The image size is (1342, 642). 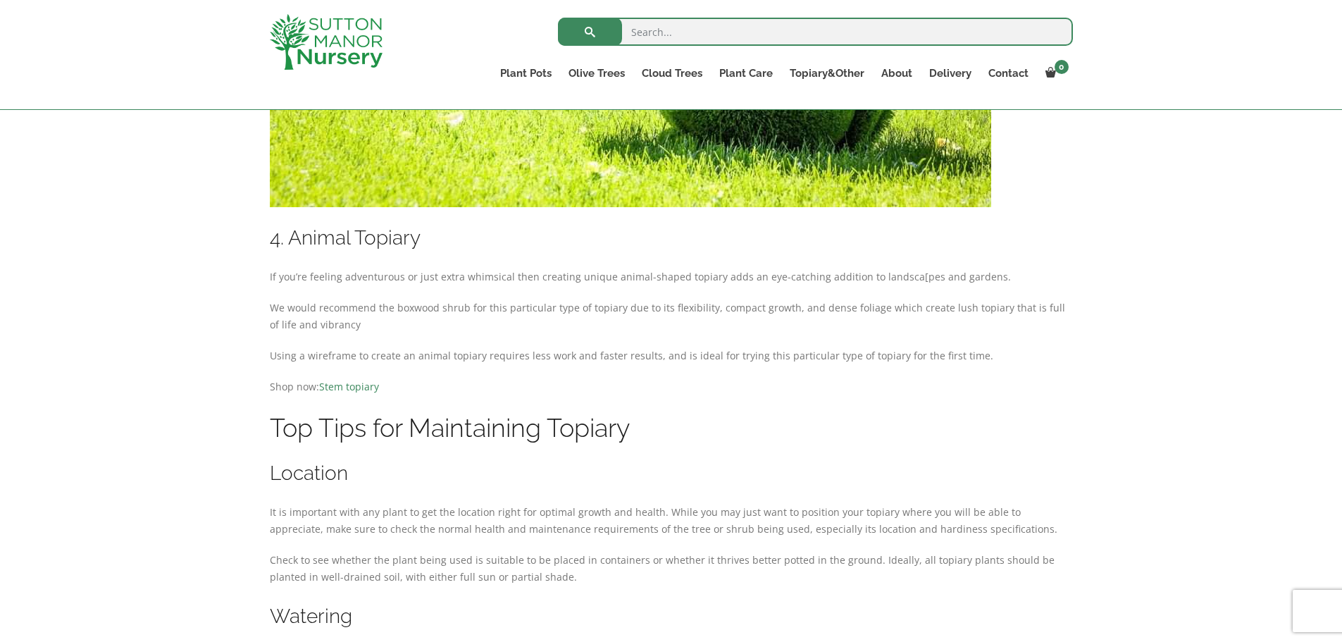 I want to click on p: Check to see whether the plant being used is suitable to be placed in containers or whether it th..., so click(x=672, y=569).